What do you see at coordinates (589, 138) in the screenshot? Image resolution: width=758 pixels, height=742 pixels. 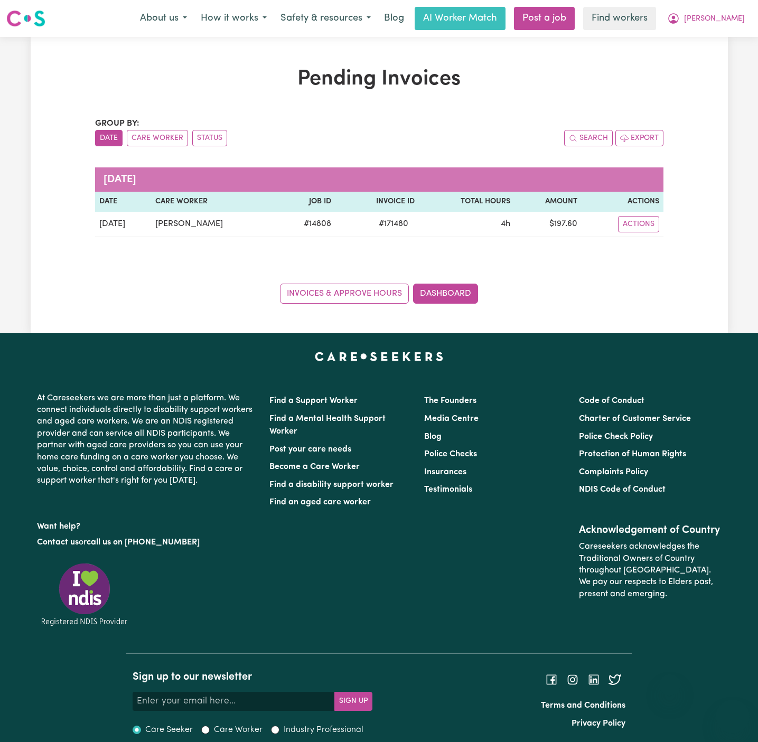 I see `button: Search` at bounding box center [589, 138].